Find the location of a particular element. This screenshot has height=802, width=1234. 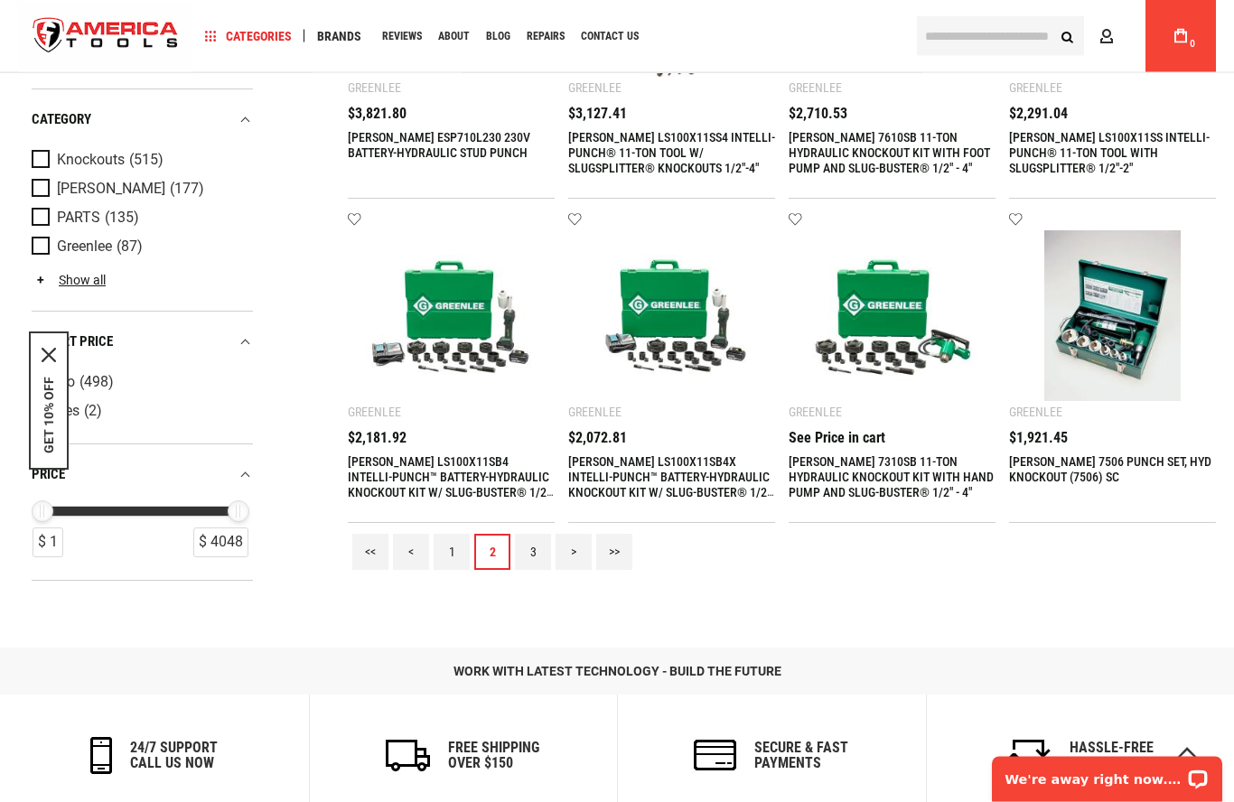

div: $ 4048 is located at coordinates (220, 543).